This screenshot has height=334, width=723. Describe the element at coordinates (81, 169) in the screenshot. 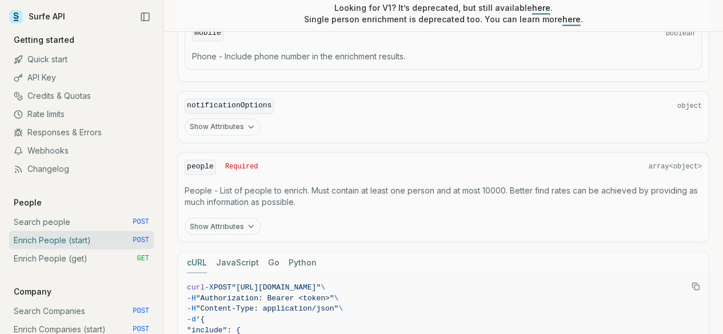

I see `a: Changelog` at that location.